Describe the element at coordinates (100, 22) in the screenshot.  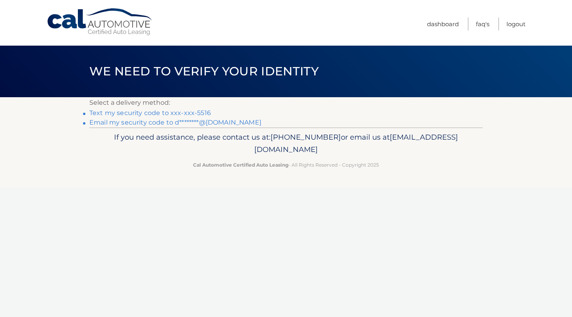
I see `a: Cal Automotive` at that location.